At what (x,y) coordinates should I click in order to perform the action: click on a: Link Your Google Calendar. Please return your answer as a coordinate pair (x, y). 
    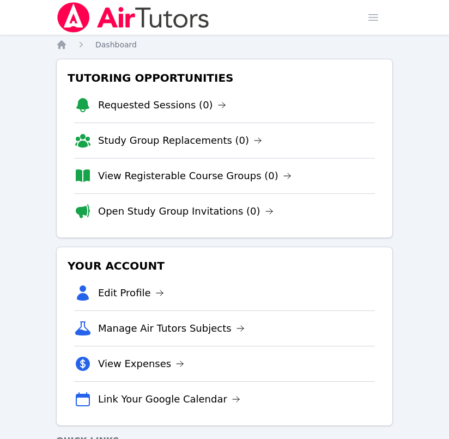
    Looking at the image, I should click on (169, 400).